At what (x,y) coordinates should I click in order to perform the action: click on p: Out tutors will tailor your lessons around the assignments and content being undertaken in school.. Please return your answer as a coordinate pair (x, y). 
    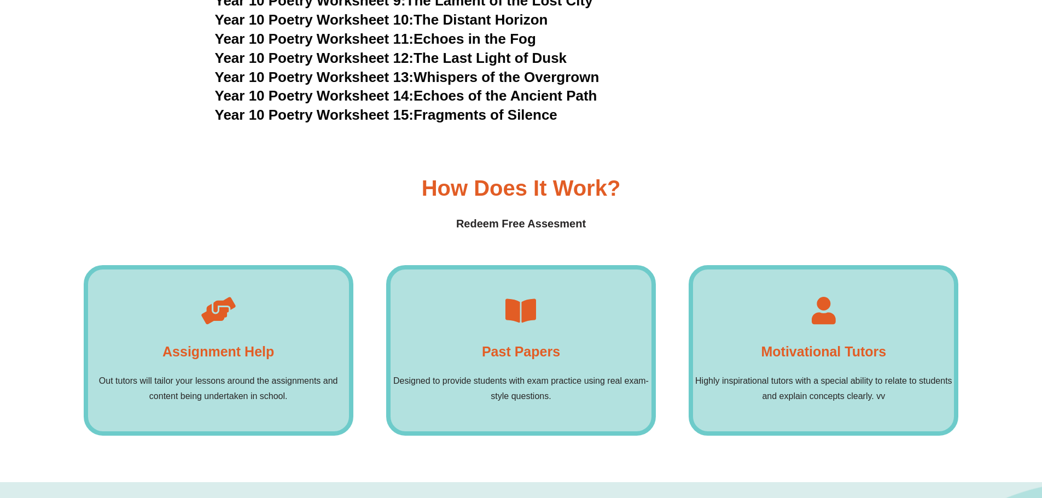
    Looking at the image, I should click on (218, 389).